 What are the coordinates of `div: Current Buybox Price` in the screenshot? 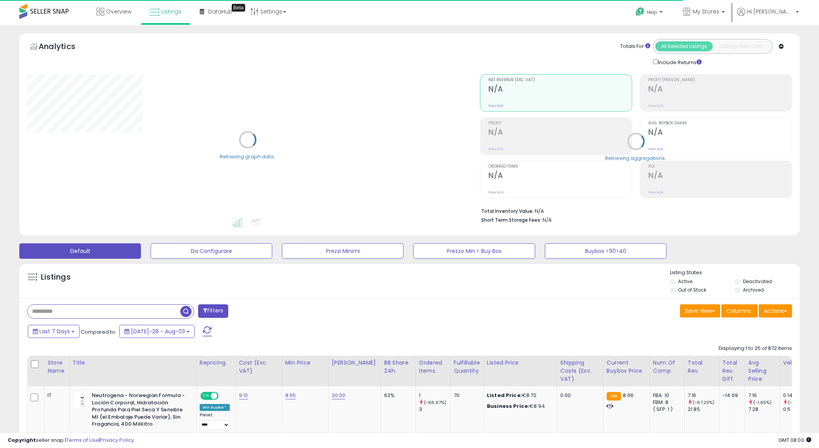 It's located at (627, 367).